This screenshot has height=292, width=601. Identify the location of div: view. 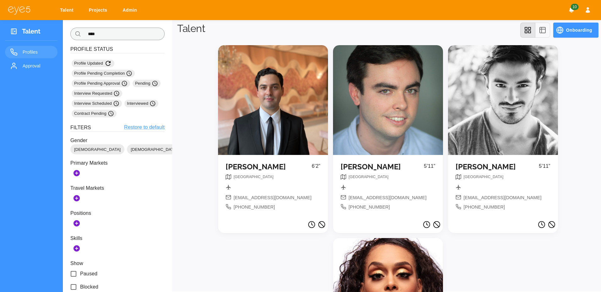
(535, 30).